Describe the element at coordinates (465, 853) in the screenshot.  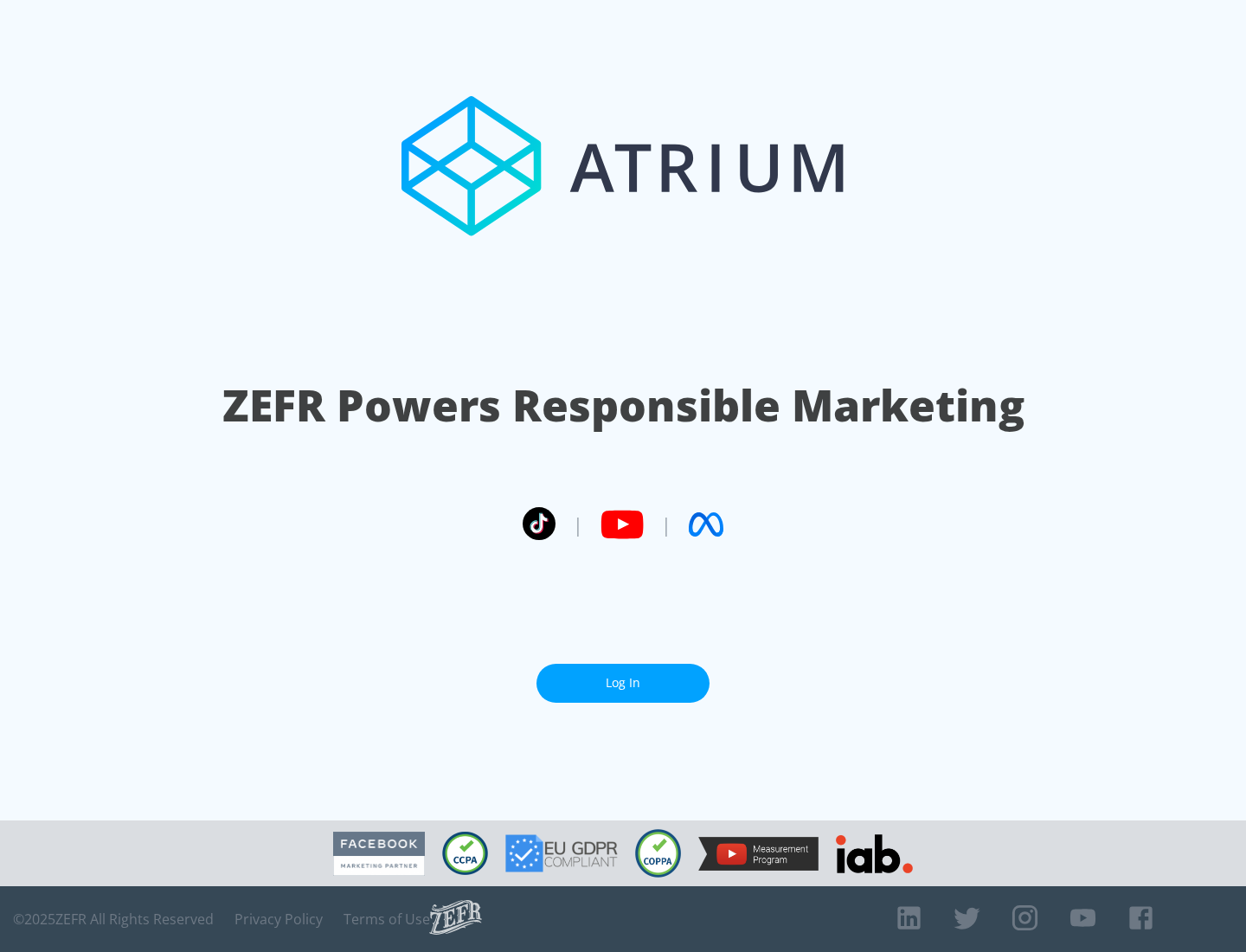
I see `img: CCPA Compliant` at that location.